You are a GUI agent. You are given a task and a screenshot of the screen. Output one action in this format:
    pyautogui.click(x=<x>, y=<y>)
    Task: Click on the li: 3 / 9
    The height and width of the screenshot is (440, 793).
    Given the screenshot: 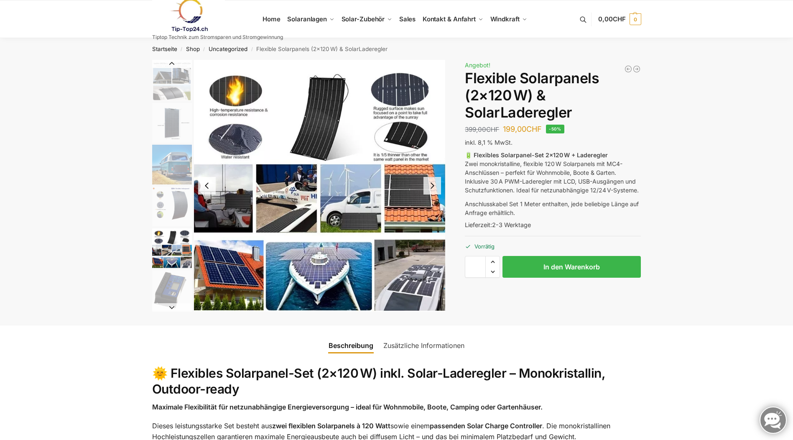 What is the action you would take?
    pyautogui.click(x=171, y=164)
    